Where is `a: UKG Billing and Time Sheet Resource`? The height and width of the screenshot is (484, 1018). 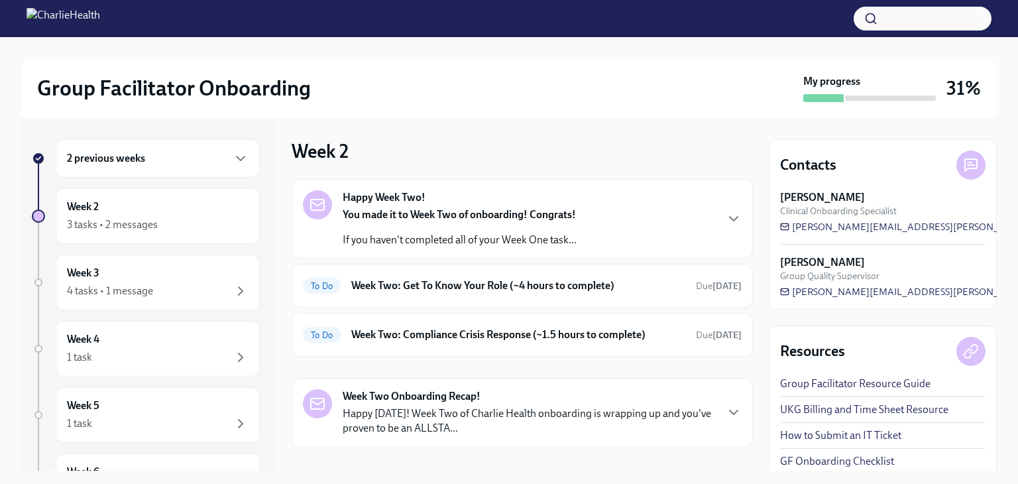
a: UKG Billing and Time Sheet Resource is located at coordinates (864, 410).